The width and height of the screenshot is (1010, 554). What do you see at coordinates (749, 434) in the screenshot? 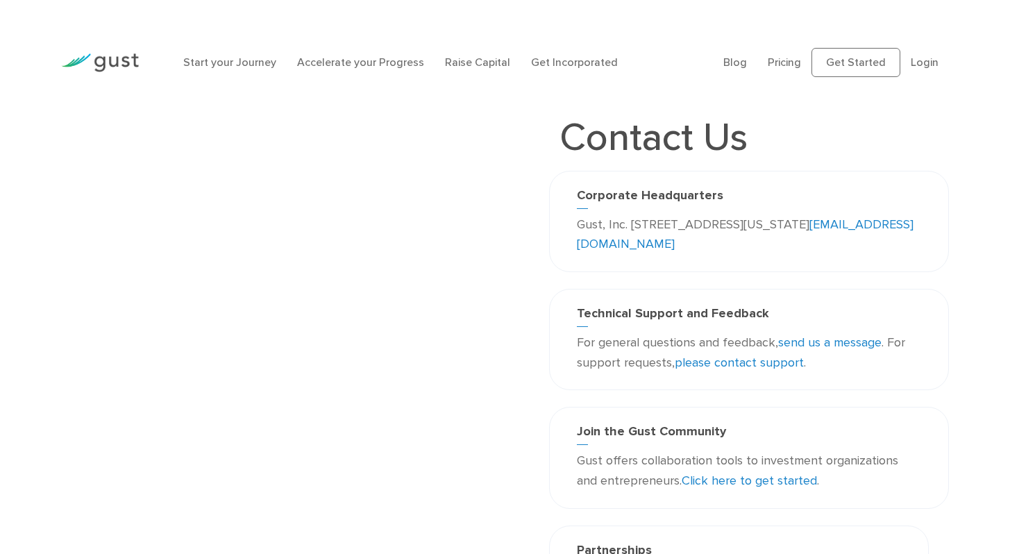
I see `h3: Join the Gust Community` at bounding box center [749, 434].